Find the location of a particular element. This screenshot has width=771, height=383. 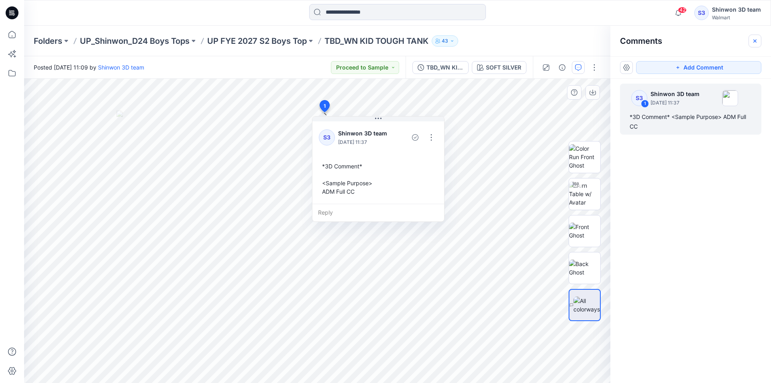

img: Back Ghost is located at coordinates (585, 268).